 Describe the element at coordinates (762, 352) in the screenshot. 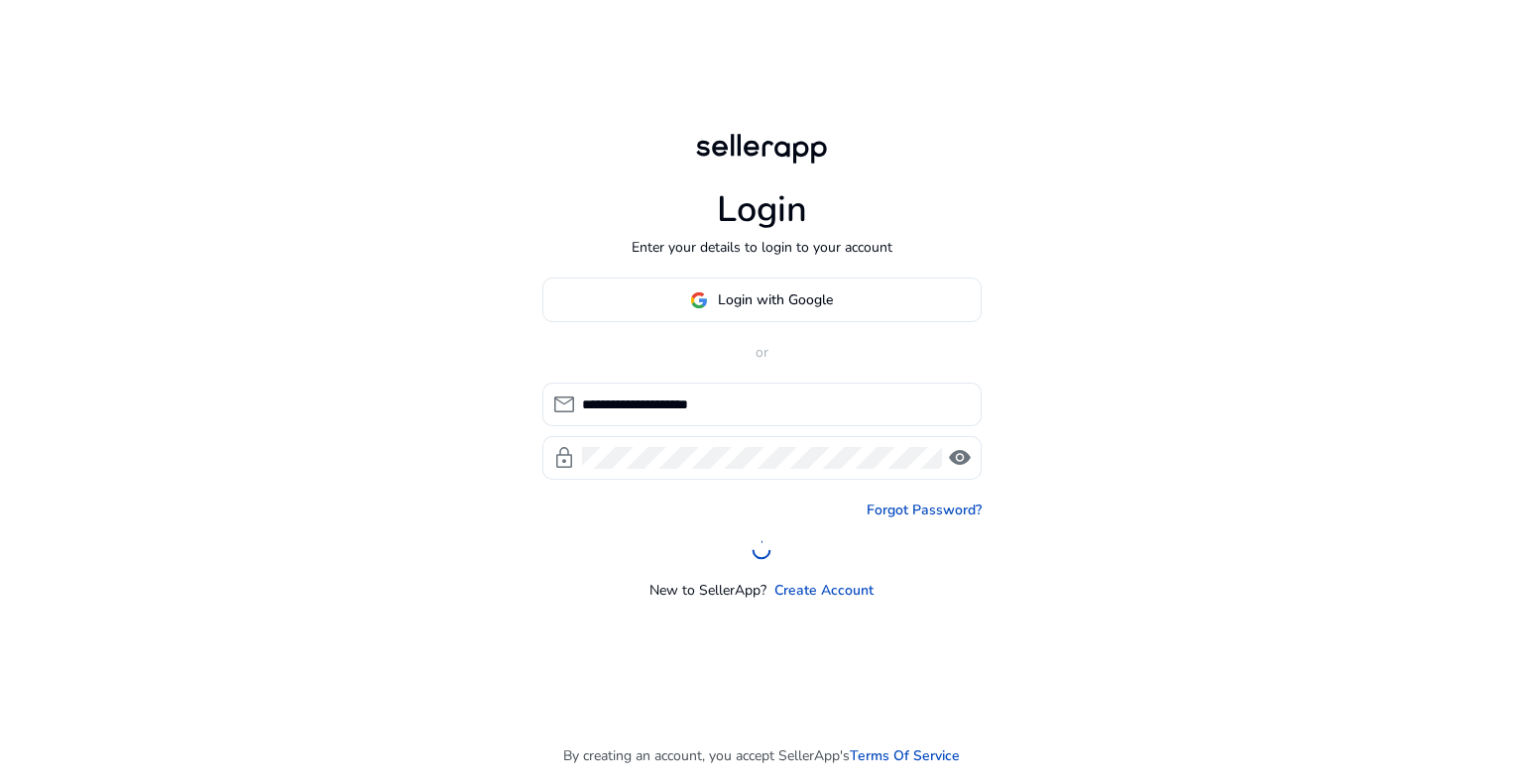

I see `p: or` at that location.